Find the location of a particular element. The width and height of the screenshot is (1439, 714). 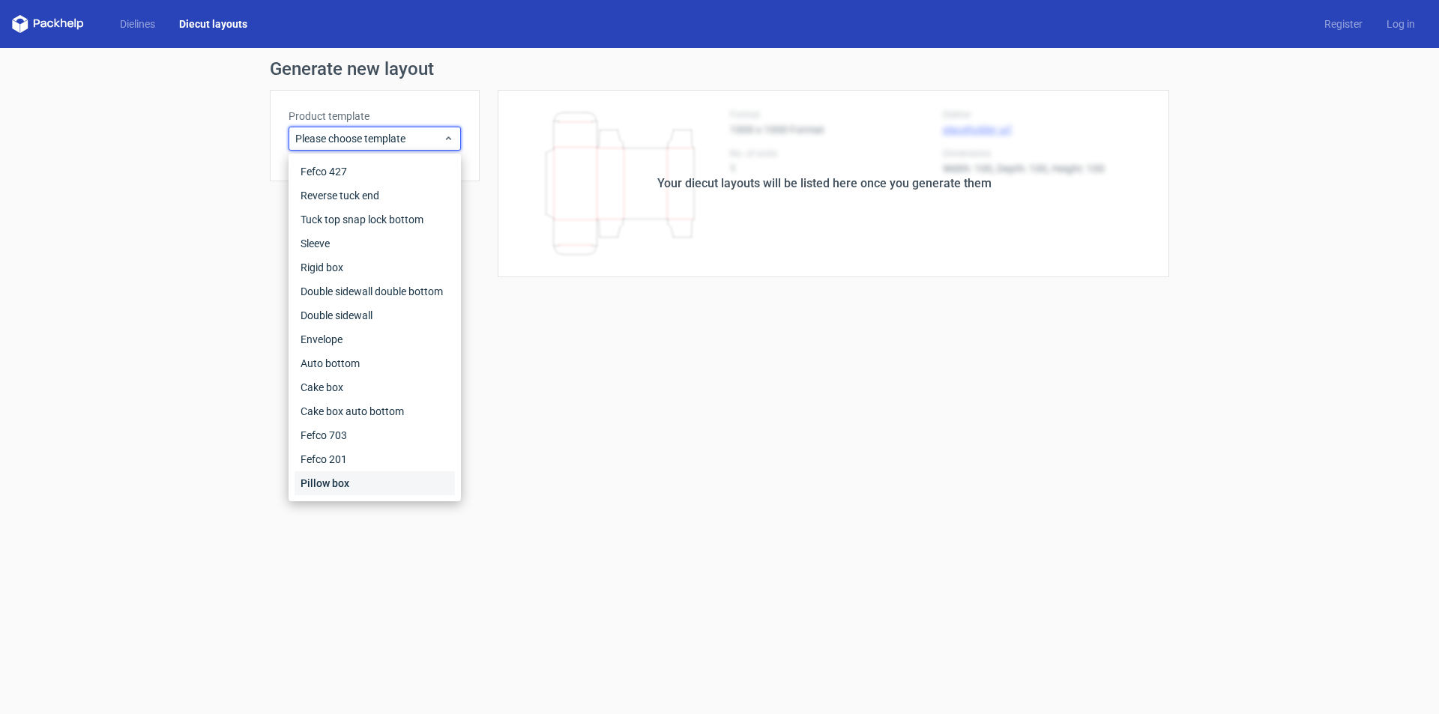

div: Rigid box is located at coordinates (375, 267).